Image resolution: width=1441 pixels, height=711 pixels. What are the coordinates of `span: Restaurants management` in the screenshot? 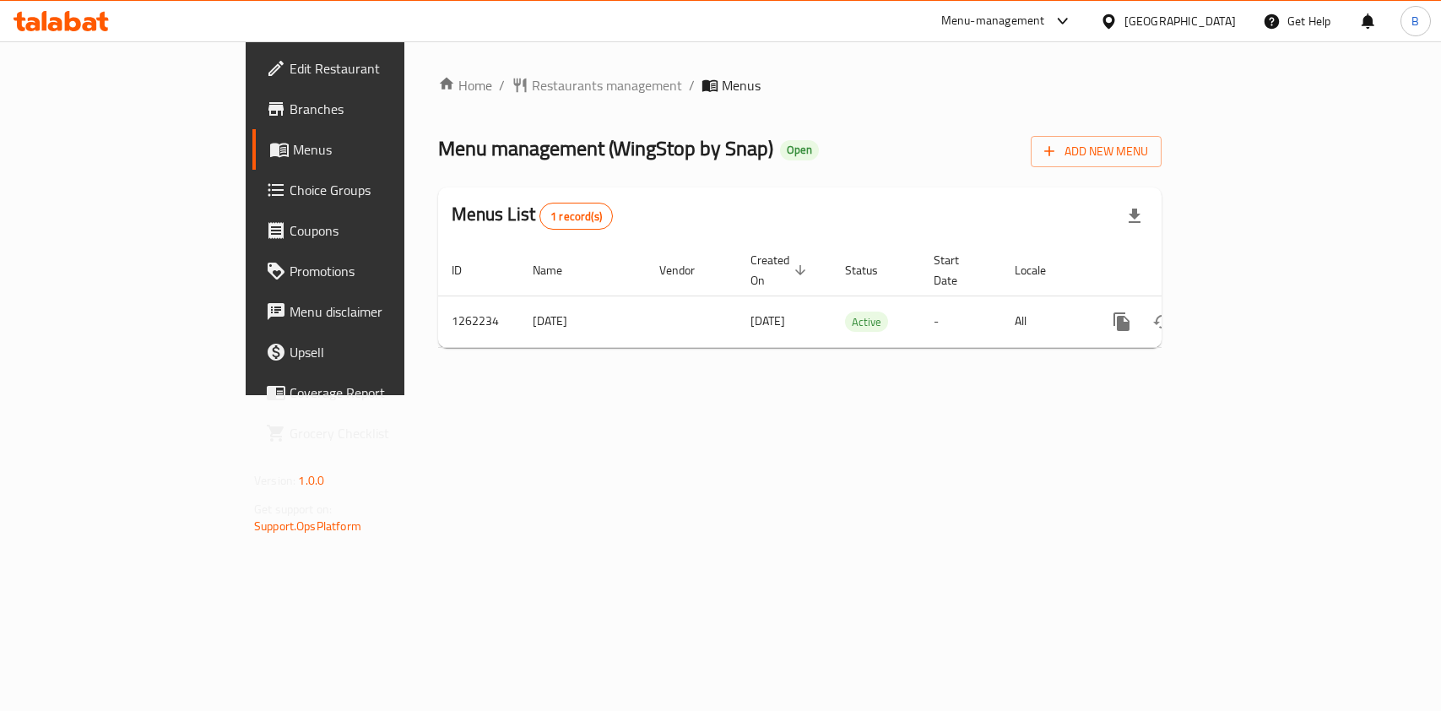 It's located at (607, 85).